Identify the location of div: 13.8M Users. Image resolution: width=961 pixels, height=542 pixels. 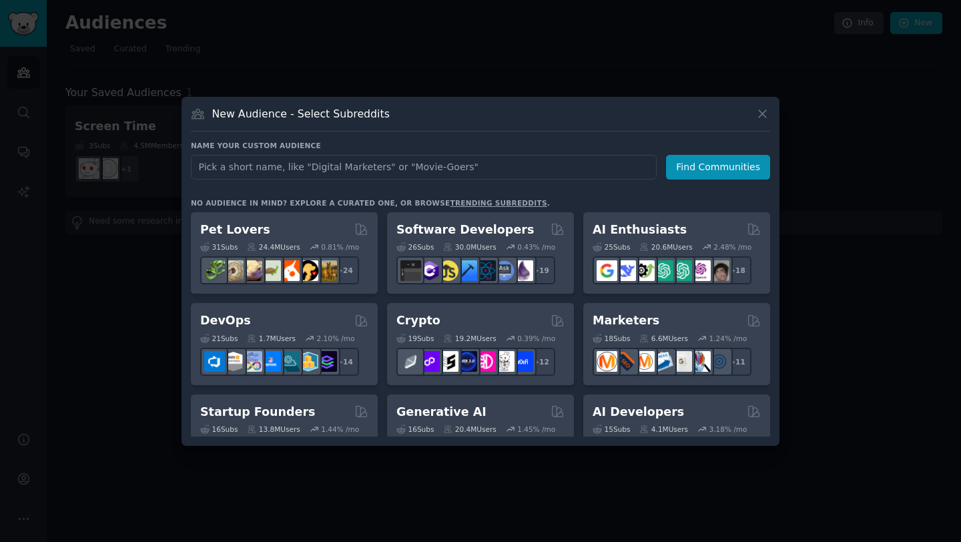
(273, 429).